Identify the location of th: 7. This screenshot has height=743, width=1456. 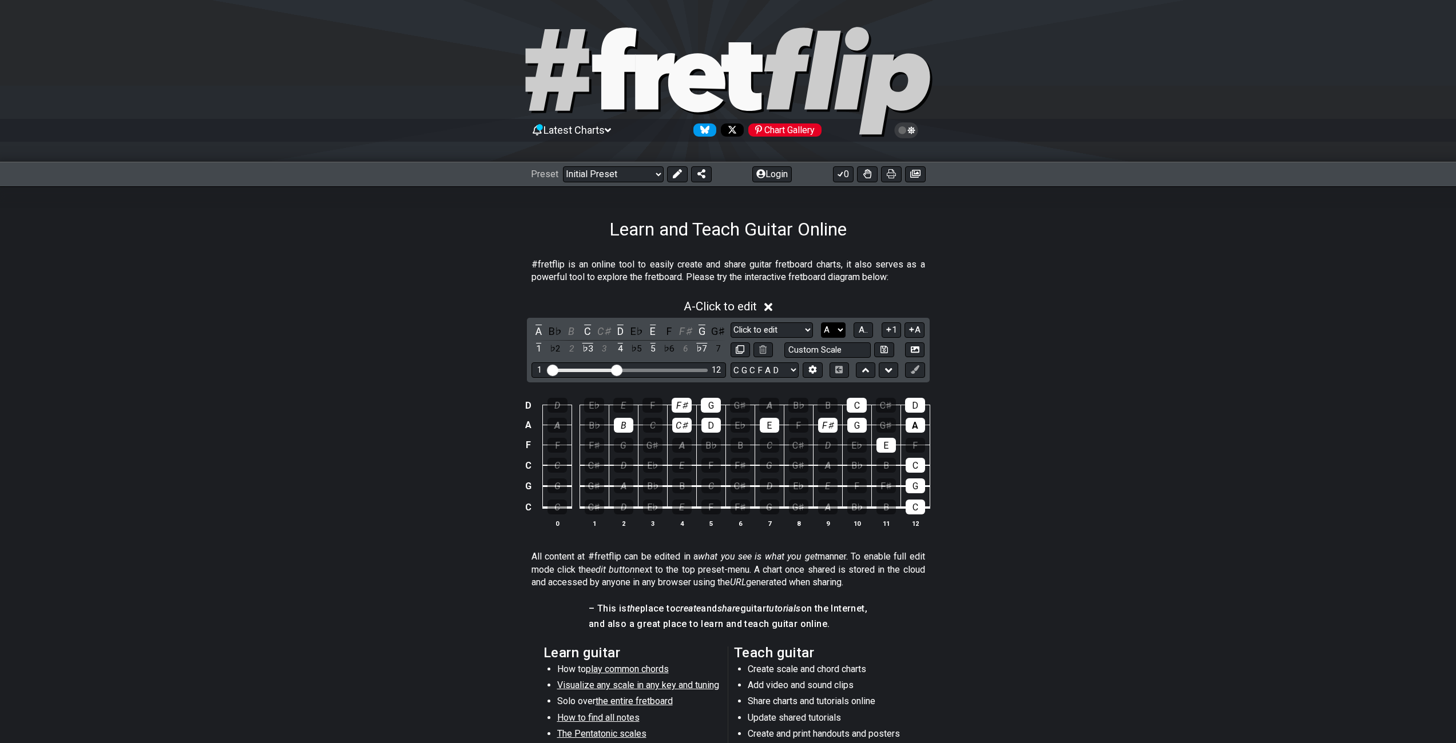
(769, 523).